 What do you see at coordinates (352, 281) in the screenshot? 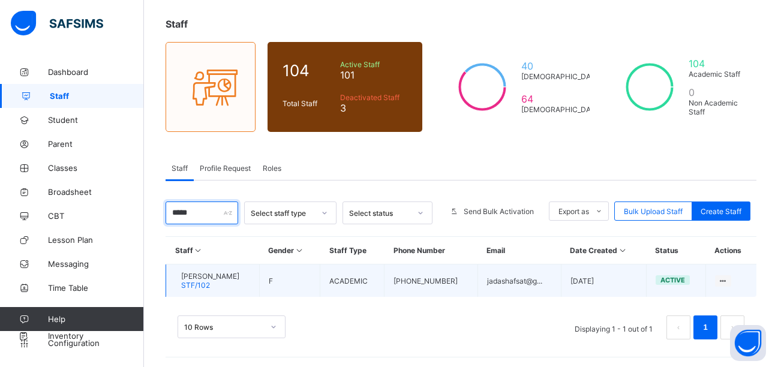
I see `td: ACADEMIC` at bounding box center [352, 281].